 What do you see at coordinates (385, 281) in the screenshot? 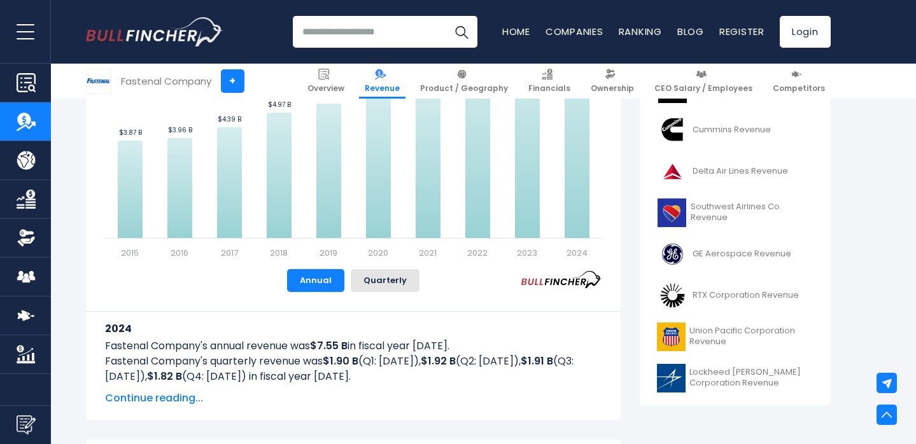
I see `button: Quarterly` at bounding box center [385, 281].